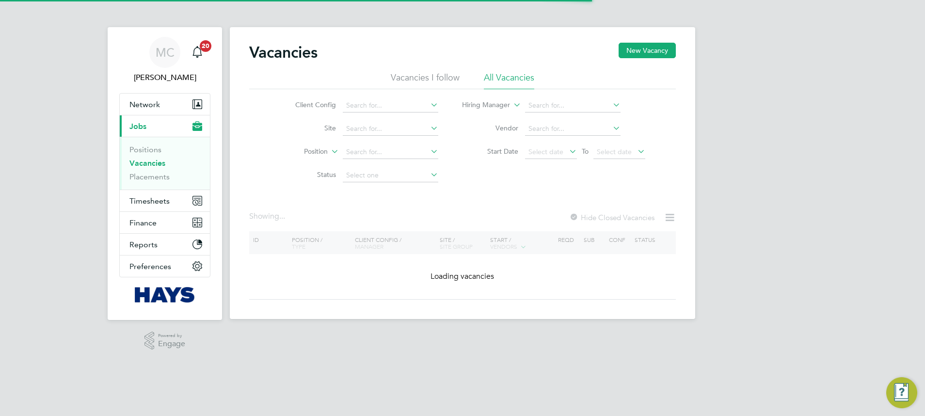 The width and height of the screenshot is (925, 416). What do you see at coordinates (165, 295) in the screenshot?
I see `img: hays-logo-retina.png` at bounding box center [165, 295].